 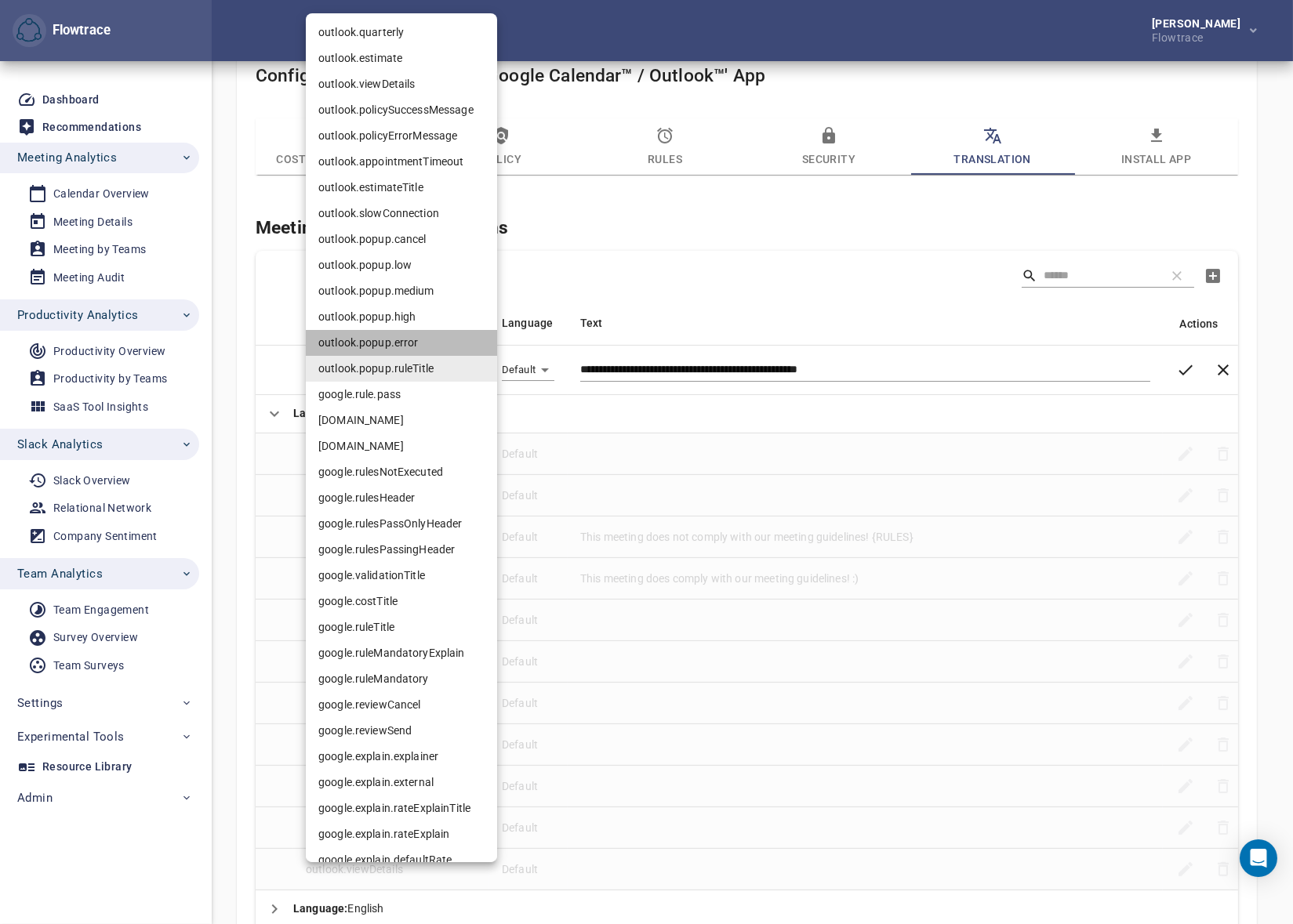 I want to click on li: outlook.policyErrorMessage, so click(x=402, y=135).